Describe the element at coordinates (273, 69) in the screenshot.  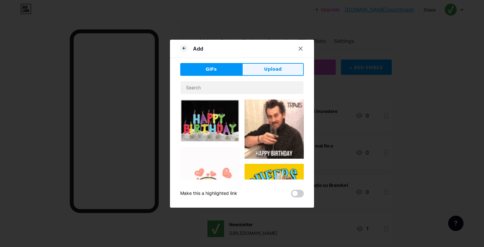
I see `span: Upload` at that location.